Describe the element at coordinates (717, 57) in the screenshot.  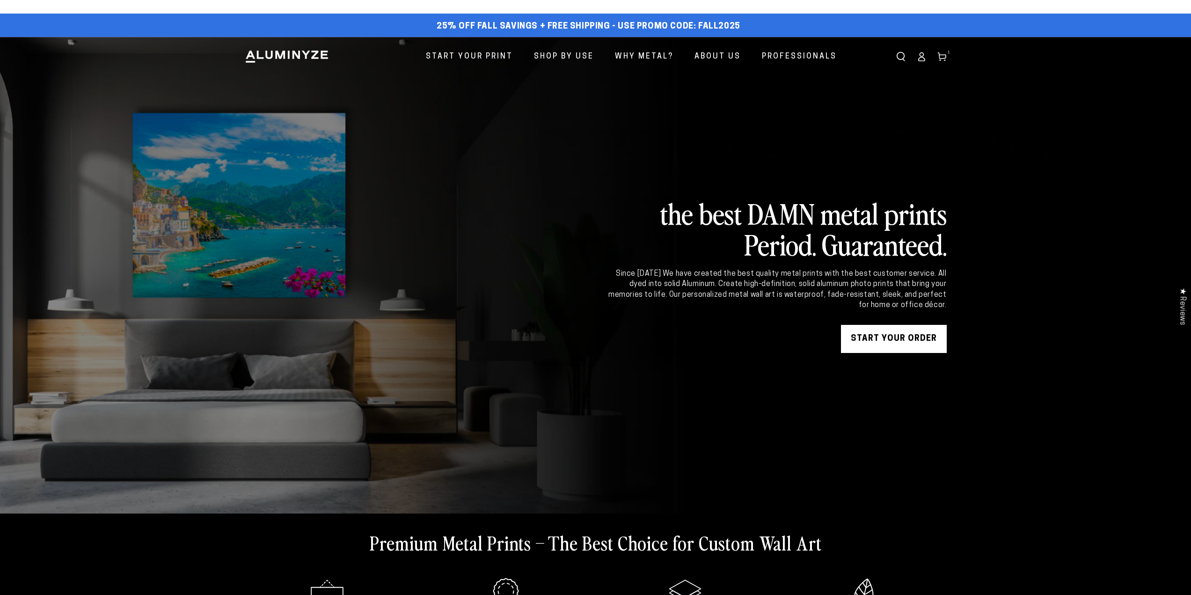
I see `span: About Us` at that location.